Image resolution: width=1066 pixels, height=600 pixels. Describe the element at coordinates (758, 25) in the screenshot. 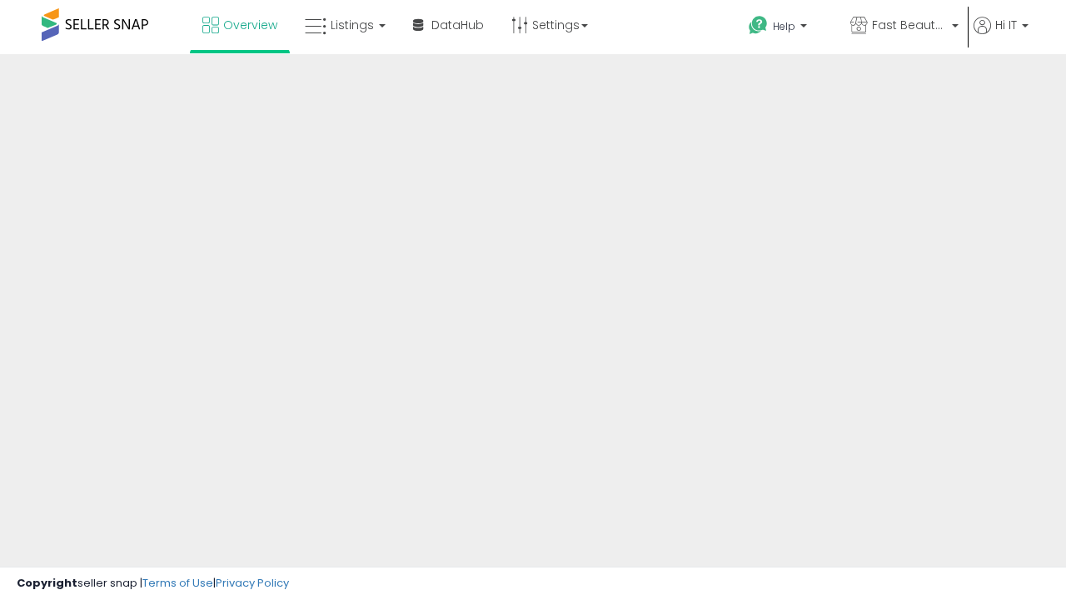

I see `i: Get Help` at that location.